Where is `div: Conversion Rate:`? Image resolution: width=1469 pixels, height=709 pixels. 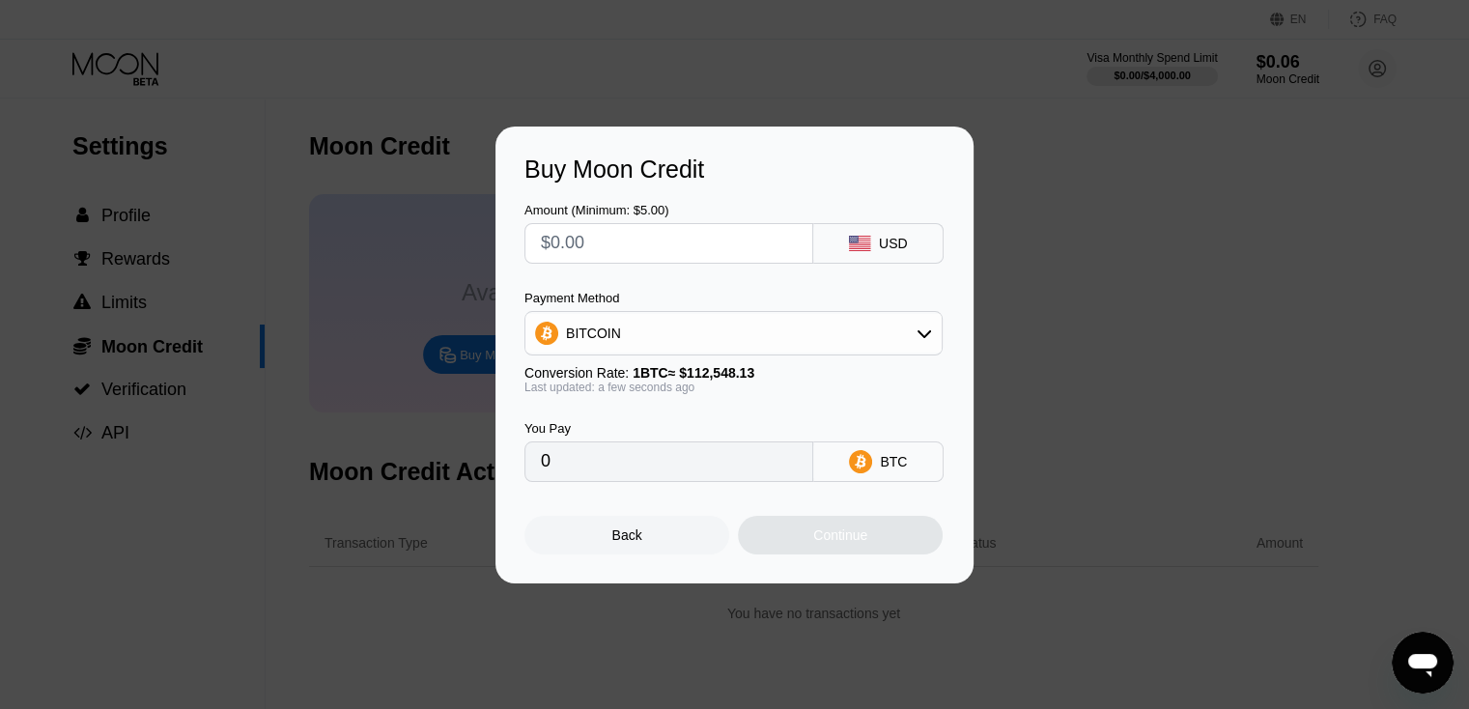
div: Conversion Rate: is located at coordinates (733, 373).